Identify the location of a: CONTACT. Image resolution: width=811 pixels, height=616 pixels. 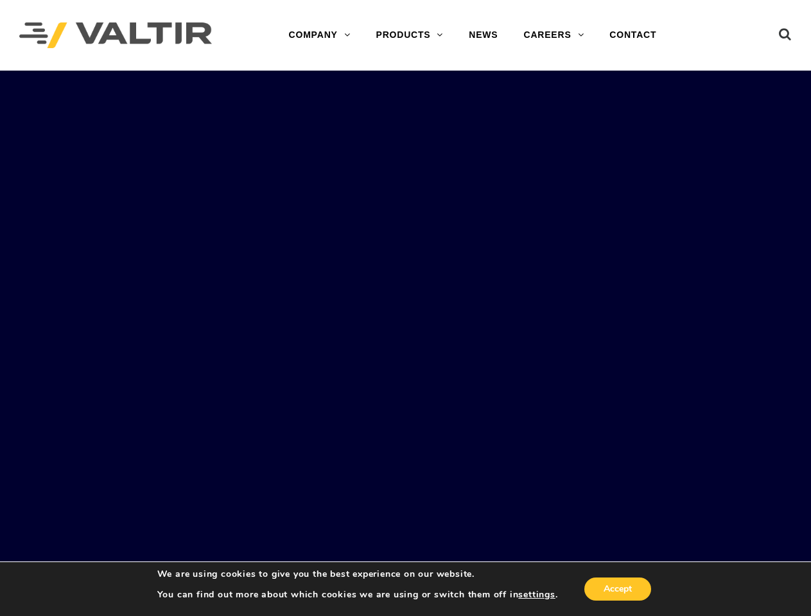
(633, 35).